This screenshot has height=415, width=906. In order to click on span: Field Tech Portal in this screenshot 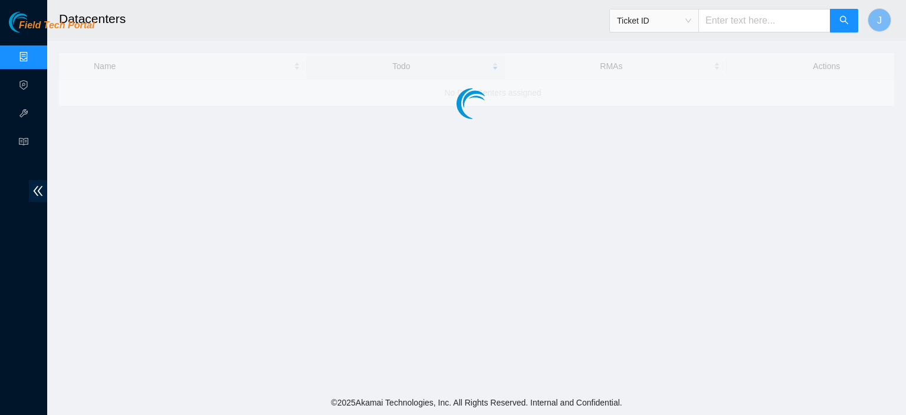, I will do `click(57, 25)`.